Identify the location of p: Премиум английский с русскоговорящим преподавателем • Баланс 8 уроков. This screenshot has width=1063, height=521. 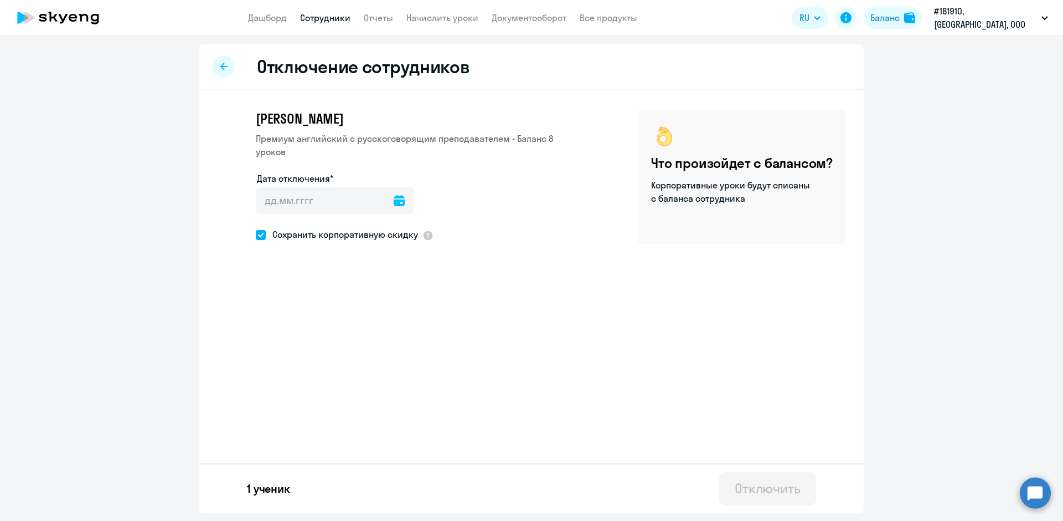
(419, 145).